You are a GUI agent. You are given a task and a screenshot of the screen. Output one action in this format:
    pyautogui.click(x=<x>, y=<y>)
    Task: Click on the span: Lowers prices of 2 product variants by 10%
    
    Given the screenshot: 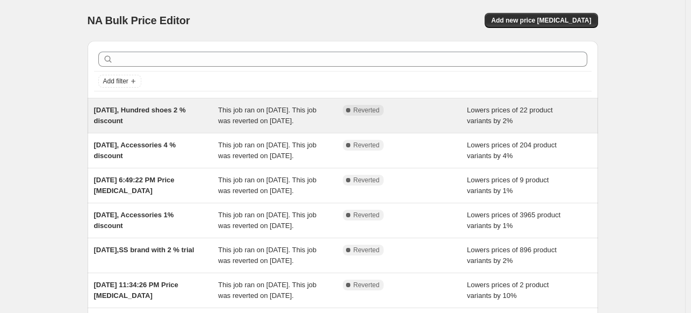 What is the action you would take?
    pyautogui.click(x=508, y=290)
    